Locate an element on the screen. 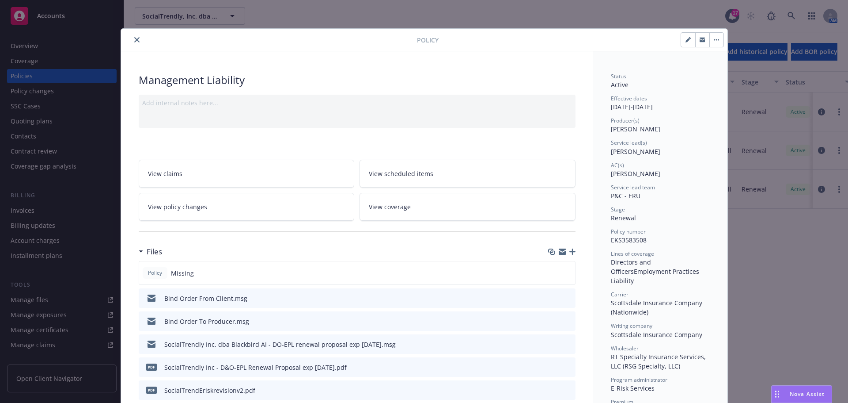 The image size is (848, 403). span: Scottsdale Insurance Company is located at coordinates (657, 334).